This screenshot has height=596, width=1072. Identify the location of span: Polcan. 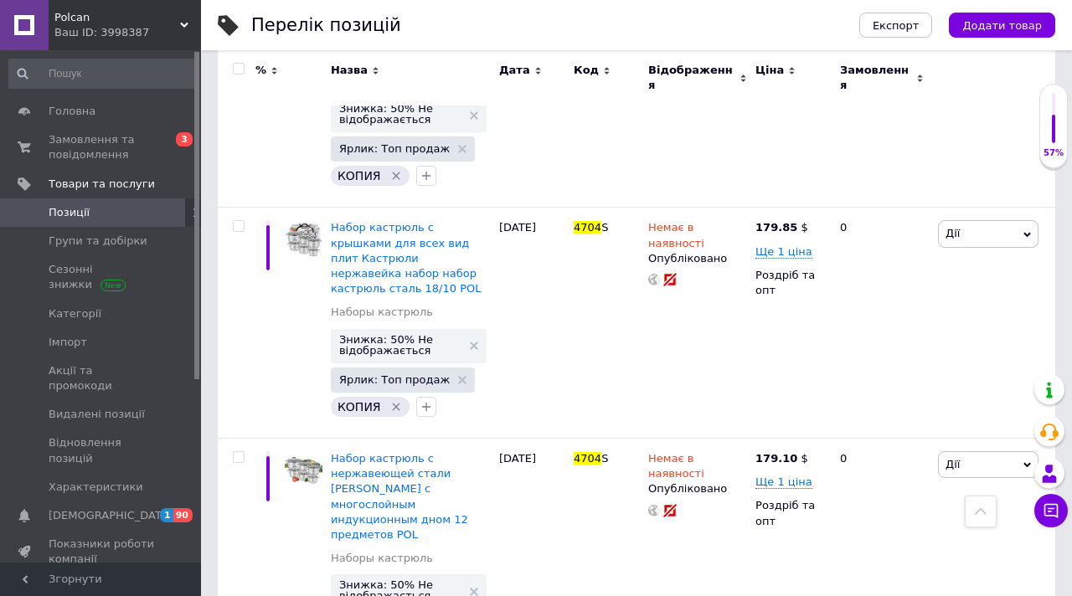
(117, 18).